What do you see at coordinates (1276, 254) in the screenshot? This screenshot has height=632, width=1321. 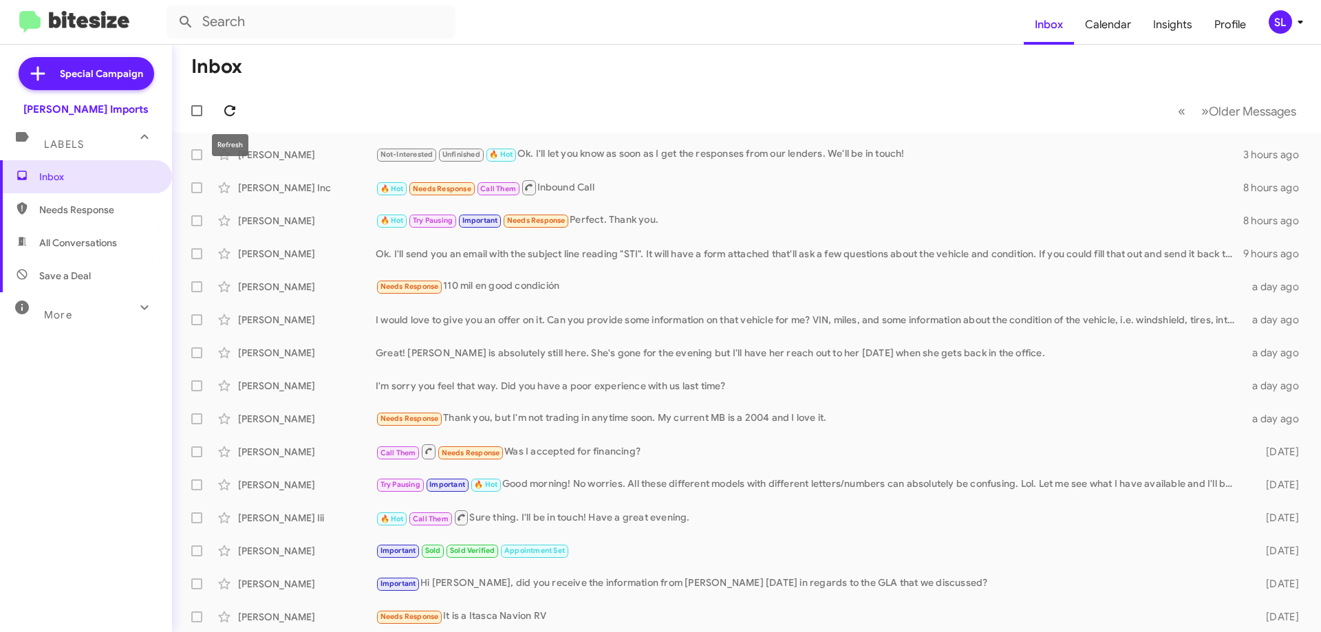 I see `div: 9 hours ago` at bounding box center [1276, 254].